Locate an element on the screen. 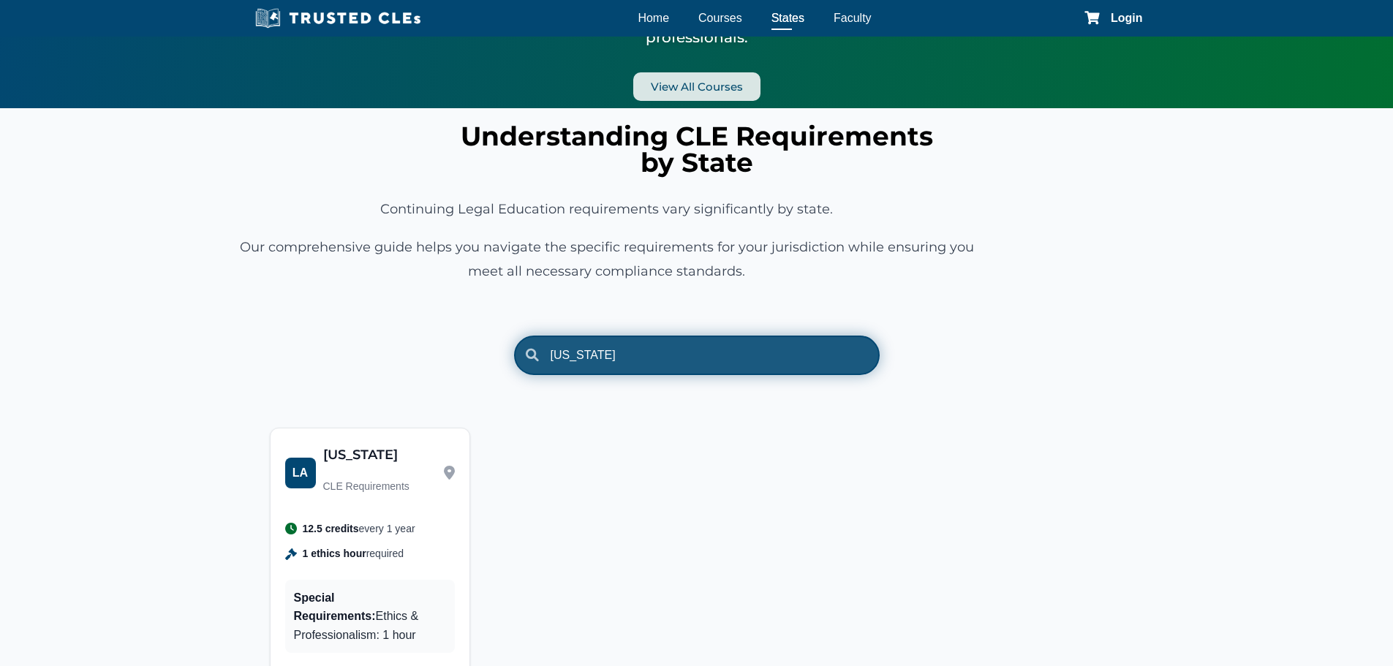 This screenshot has width=1393, height=666. img: Trusted CLEs is located at coordinates (338, 18).